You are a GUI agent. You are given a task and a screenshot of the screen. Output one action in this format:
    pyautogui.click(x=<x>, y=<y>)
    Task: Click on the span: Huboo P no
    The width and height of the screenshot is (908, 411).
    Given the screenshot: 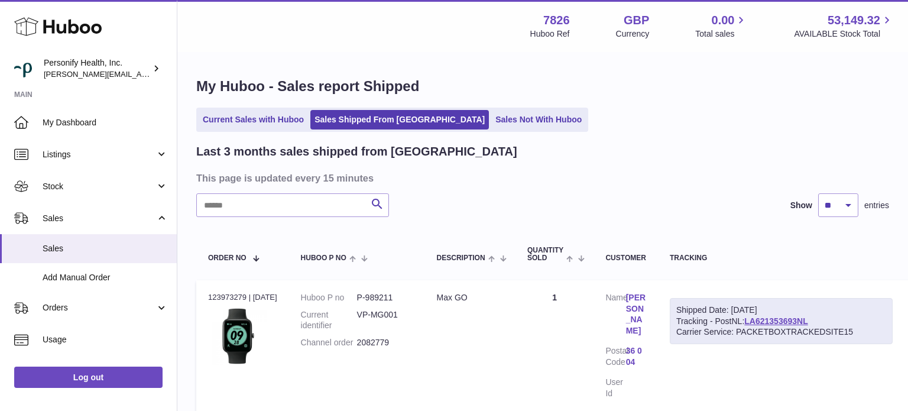 What is the action you would take?
    pyautogui.click(x=323, y=258)
    